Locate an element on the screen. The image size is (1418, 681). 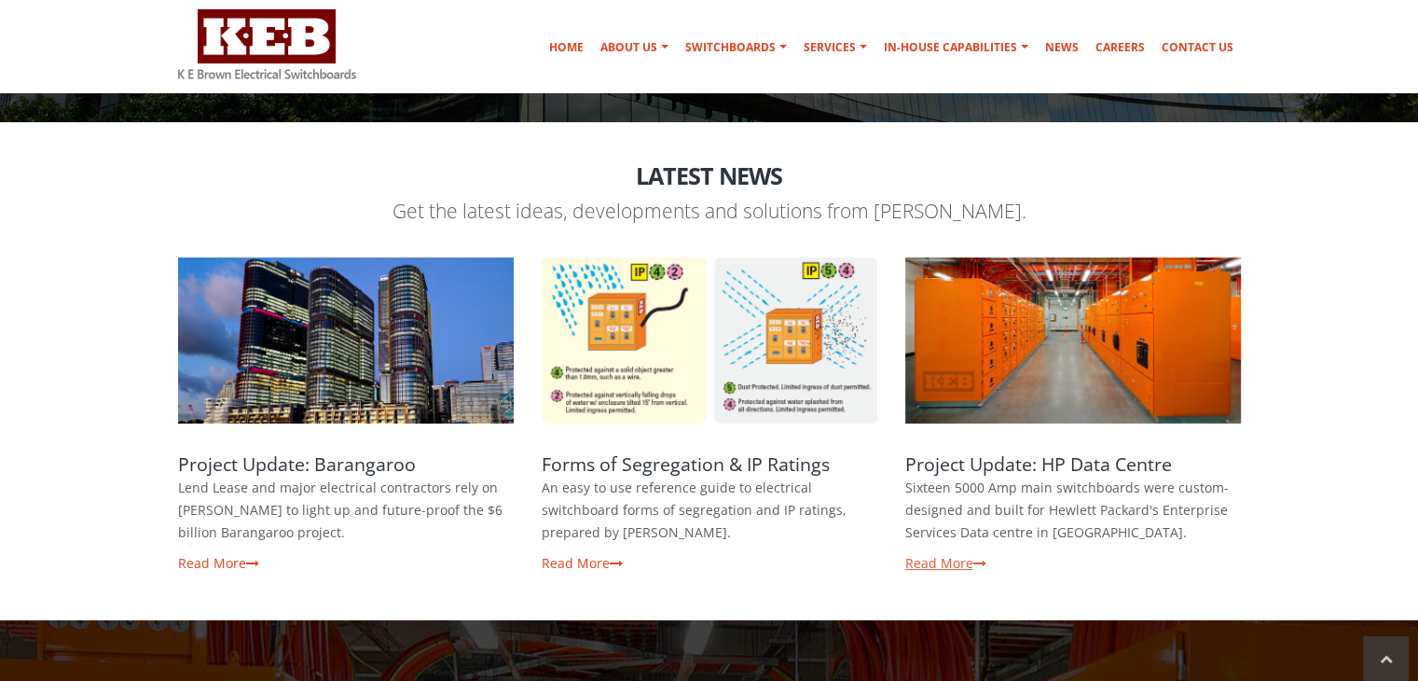
a: Careers is located at coordinates (1120, 48).